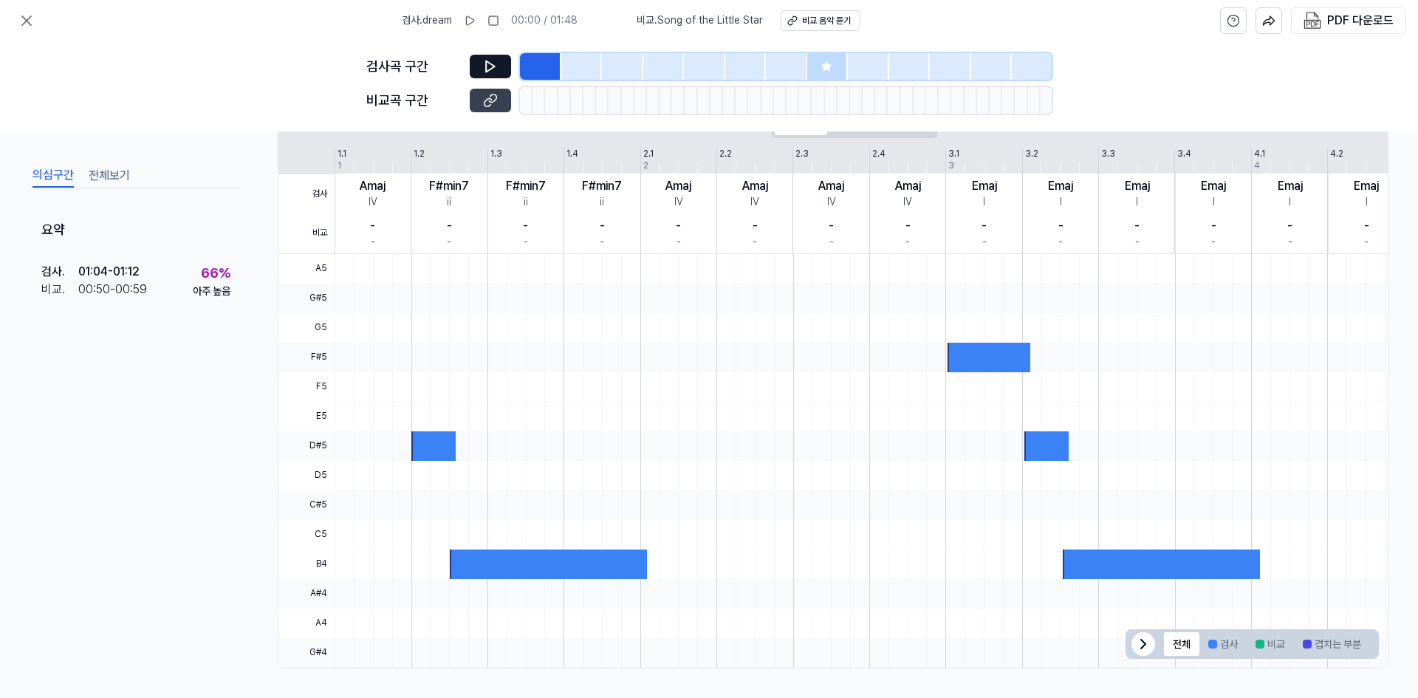 This screenshot has height=698, width=1418. What do you see at coordinates (1233, 21) in the screenshot?
I see `svg: help` at bounding box center [1233, 21].